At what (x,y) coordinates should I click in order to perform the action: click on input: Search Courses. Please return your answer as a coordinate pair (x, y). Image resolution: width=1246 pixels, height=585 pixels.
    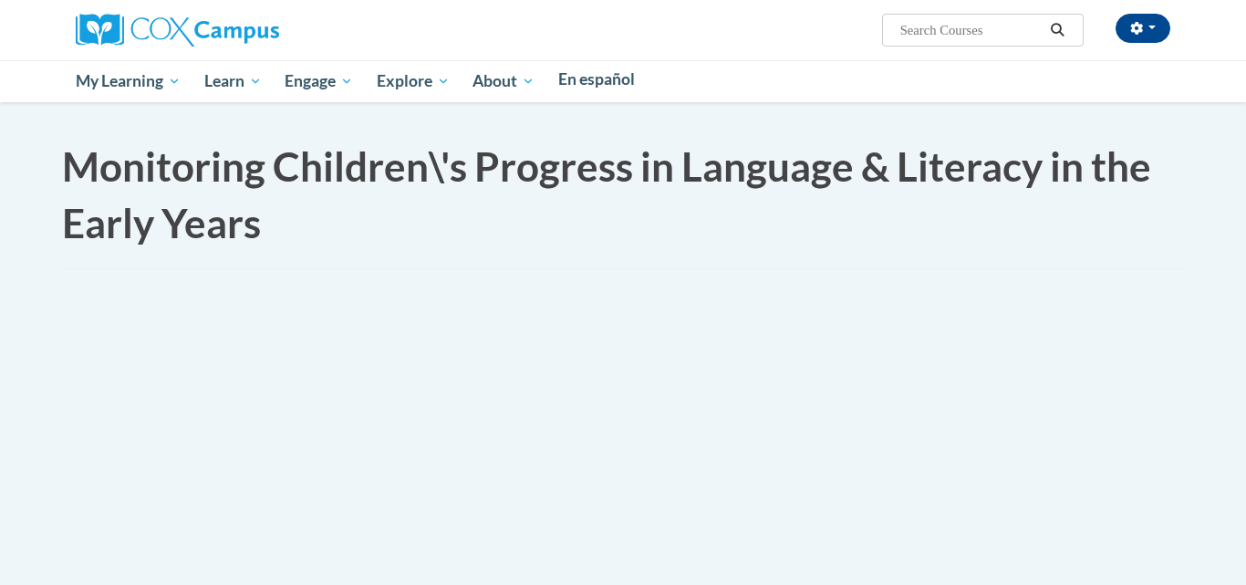
    Looking at the image, I should click on (972, 30).